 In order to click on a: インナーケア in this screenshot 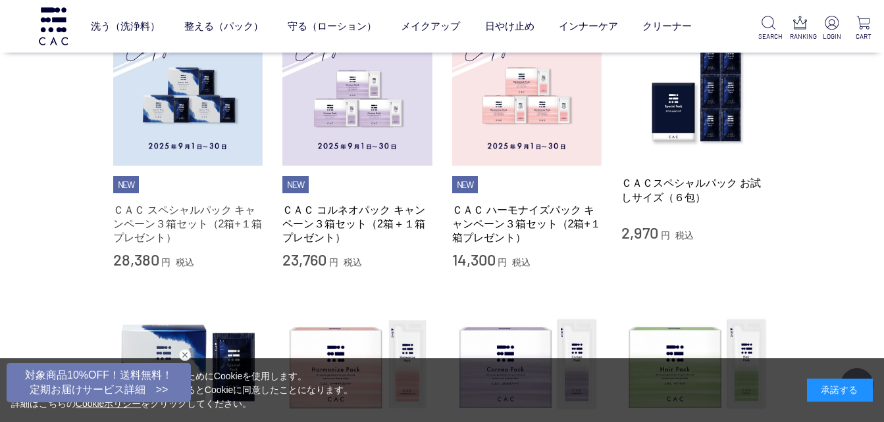, I will do `click(588, 26)`.